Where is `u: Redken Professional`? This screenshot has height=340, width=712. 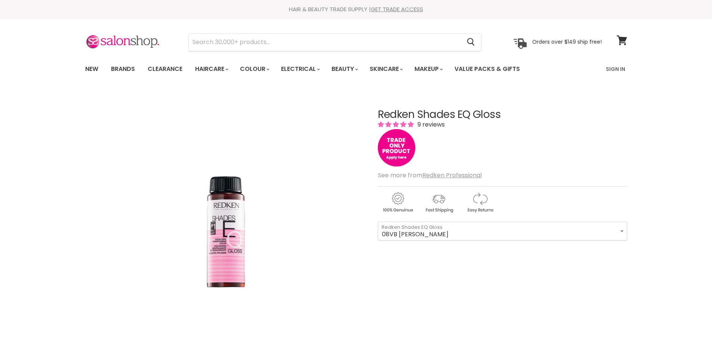 u: Redken Professional is located at coordinates (452, 175).